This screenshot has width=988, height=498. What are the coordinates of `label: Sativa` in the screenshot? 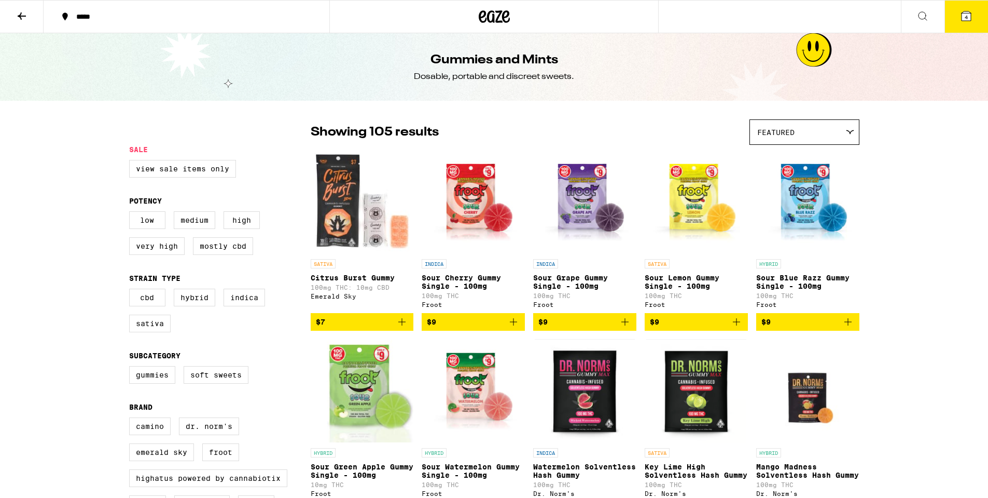 It's located at (150, 323).